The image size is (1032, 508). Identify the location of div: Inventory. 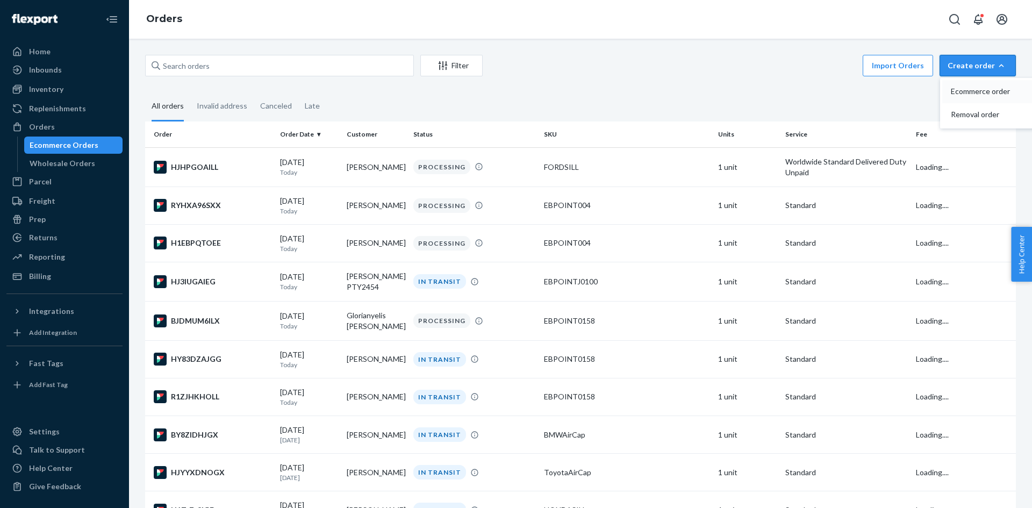
(46, 89).